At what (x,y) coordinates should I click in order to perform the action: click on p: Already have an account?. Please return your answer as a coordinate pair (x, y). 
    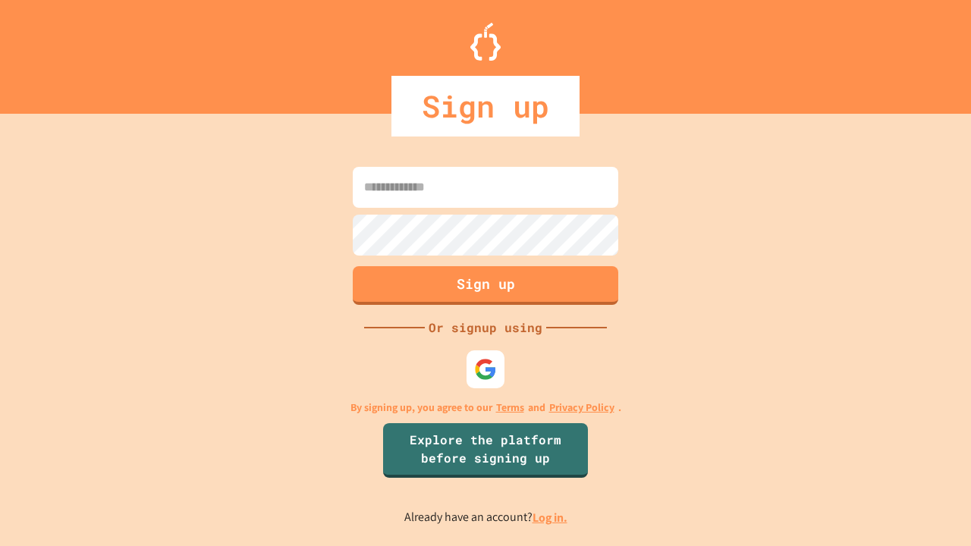
    Looking at the image, I should click on (486, 518).